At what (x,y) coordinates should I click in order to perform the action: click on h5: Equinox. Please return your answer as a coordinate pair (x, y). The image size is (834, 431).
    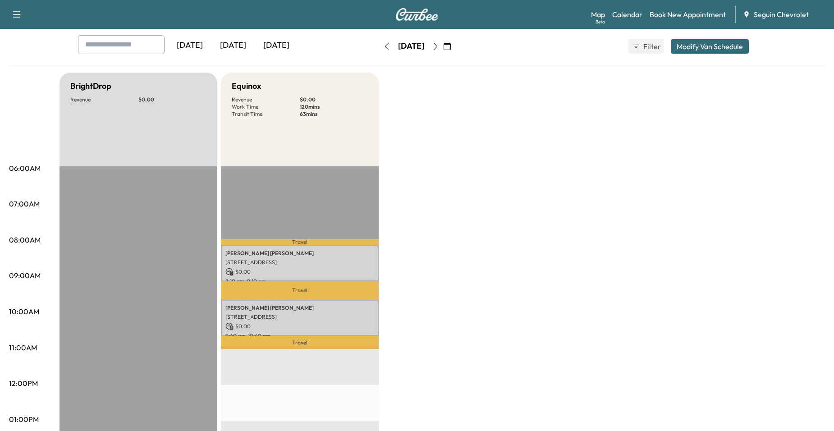
    Looking at the image, I should click on (246, 86).